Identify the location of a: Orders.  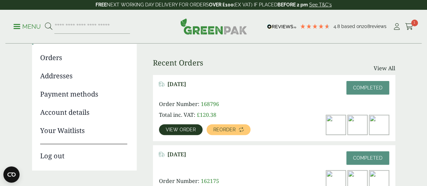
(84, 58).